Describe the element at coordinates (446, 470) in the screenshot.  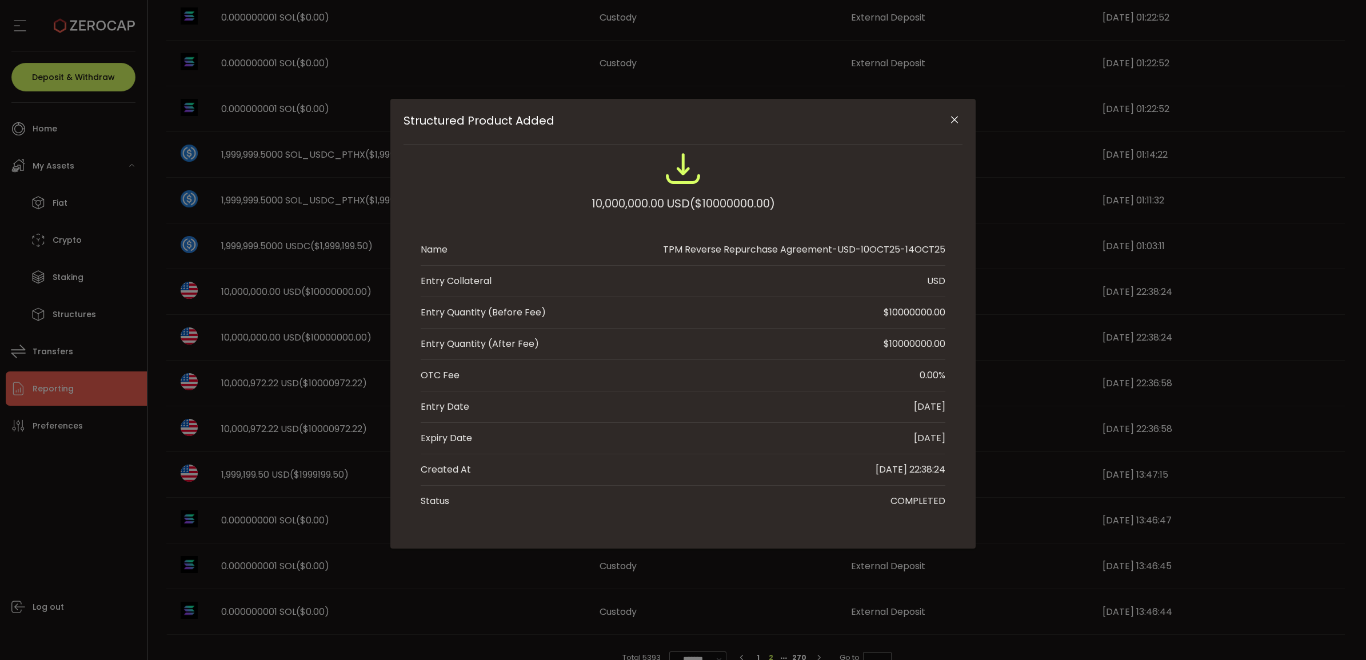
I see `div: Created At` at that location.